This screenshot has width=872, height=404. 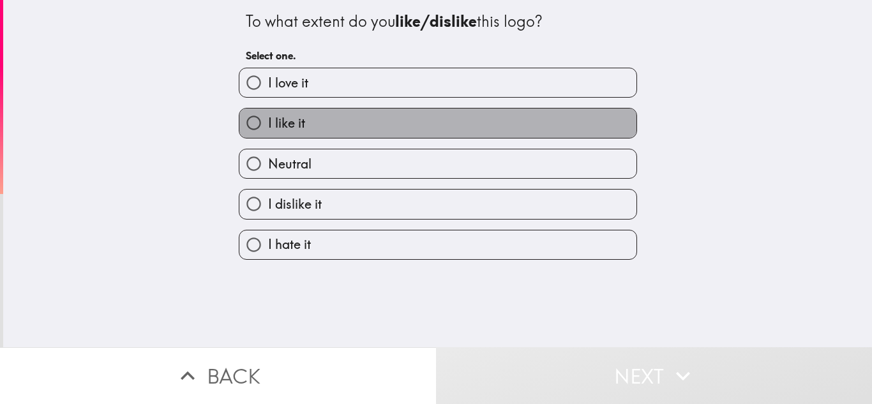 I want to click on span: I love it, so click(x=288, y=83).